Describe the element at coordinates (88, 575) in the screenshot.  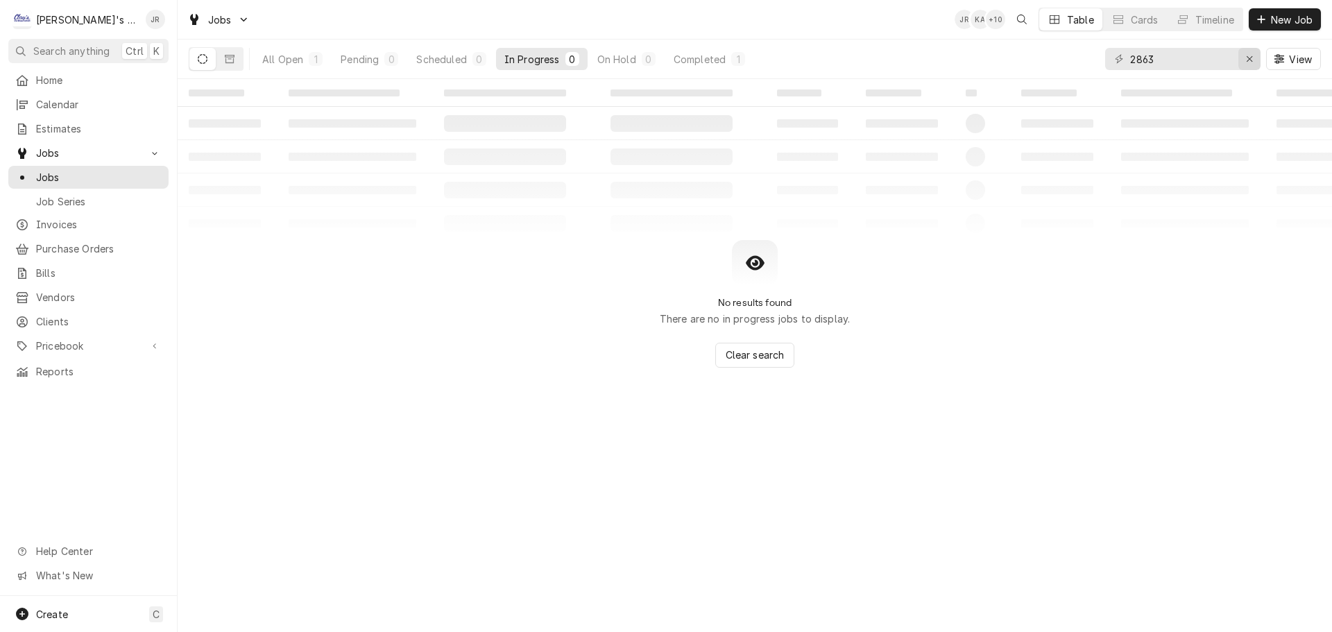
I see `a: Go to What's New` at that location.